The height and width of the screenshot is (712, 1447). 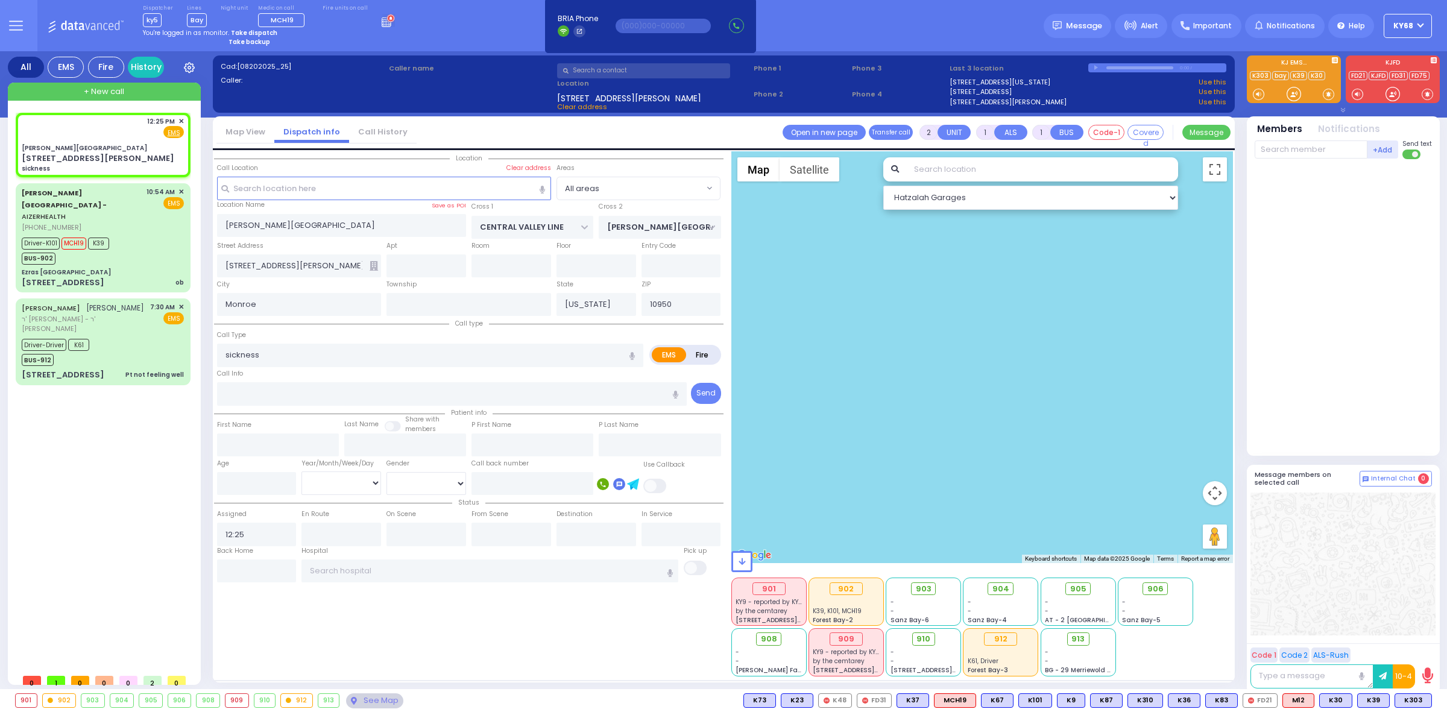 What do you see at coordinates (1280, 75) in the screenshot?
I see `a: bay` at bounding box center [1280, 75].